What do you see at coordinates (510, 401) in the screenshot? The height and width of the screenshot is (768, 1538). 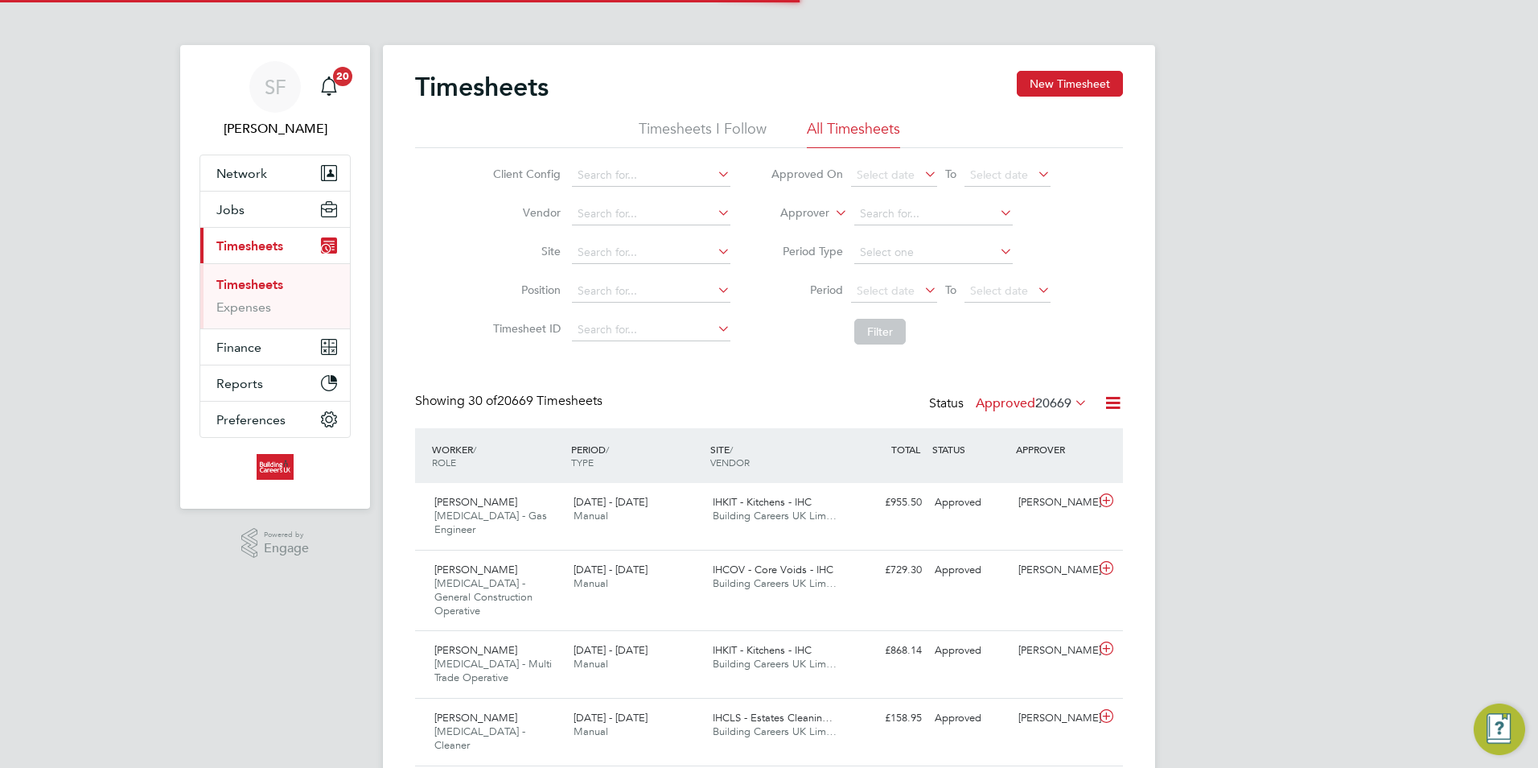 I see `div: Showing` at bounding box center [510, 401].